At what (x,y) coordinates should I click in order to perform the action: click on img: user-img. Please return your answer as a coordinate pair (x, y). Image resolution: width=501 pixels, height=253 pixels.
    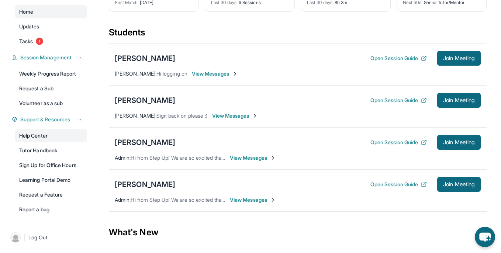
    Looking at the image, I should click on (16, 238).